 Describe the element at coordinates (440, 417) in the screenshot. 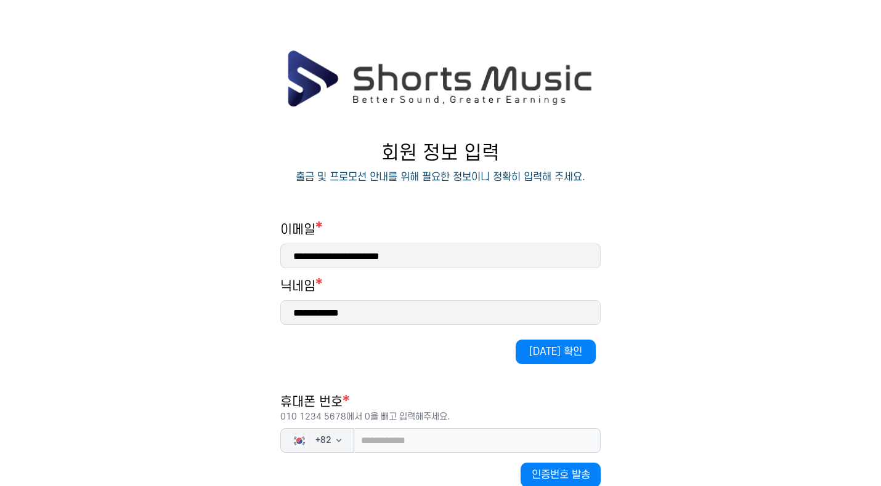

I see `p: 010 1234 5678에서 0을 빼고 입력해주세요.` at that location.